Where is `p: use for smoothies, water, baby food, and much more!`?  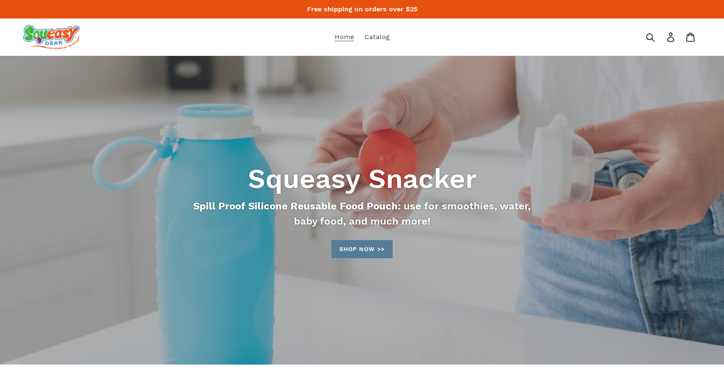
p: use for smoothies, water, baby food, and much more! is located at coordinates (362, 213).